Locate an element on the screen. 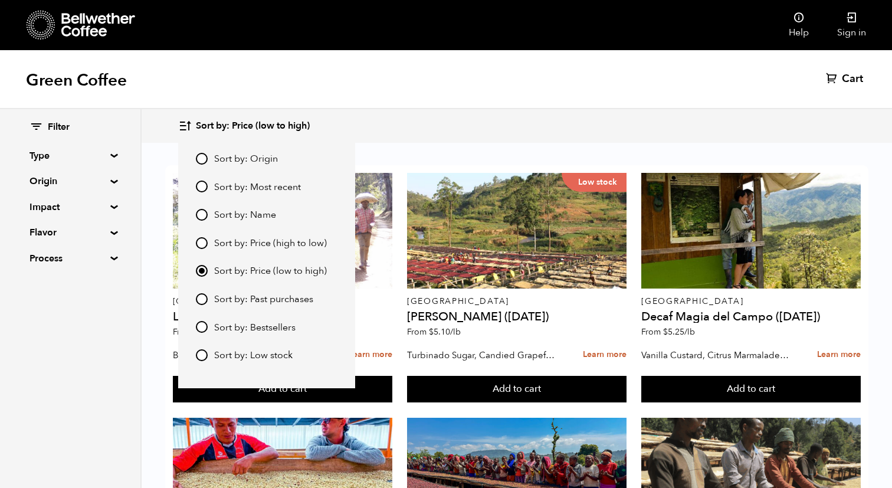 The width and height of the screenshot is (892, 488). span: Sort by: Origin is located at coordinates (246, 159).